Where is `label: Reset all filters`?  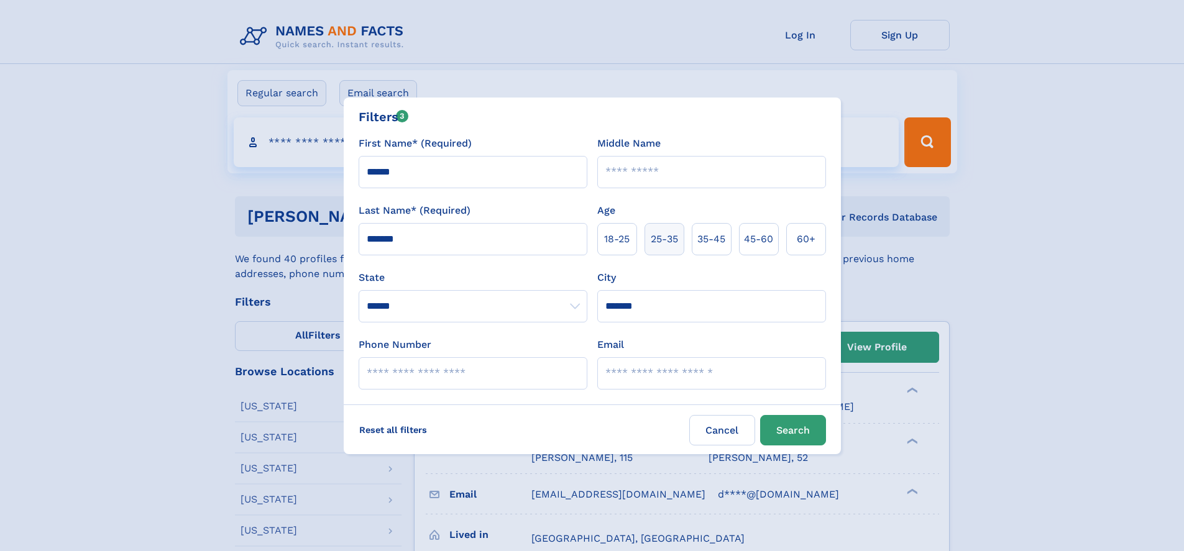 label: Reset all filters is located at coordinates (393, 430).